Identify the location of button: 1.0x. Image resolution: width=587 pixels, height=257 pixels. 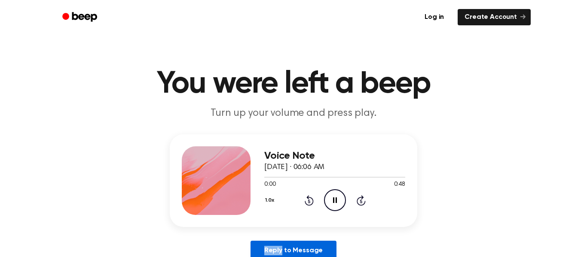
(271, 201).